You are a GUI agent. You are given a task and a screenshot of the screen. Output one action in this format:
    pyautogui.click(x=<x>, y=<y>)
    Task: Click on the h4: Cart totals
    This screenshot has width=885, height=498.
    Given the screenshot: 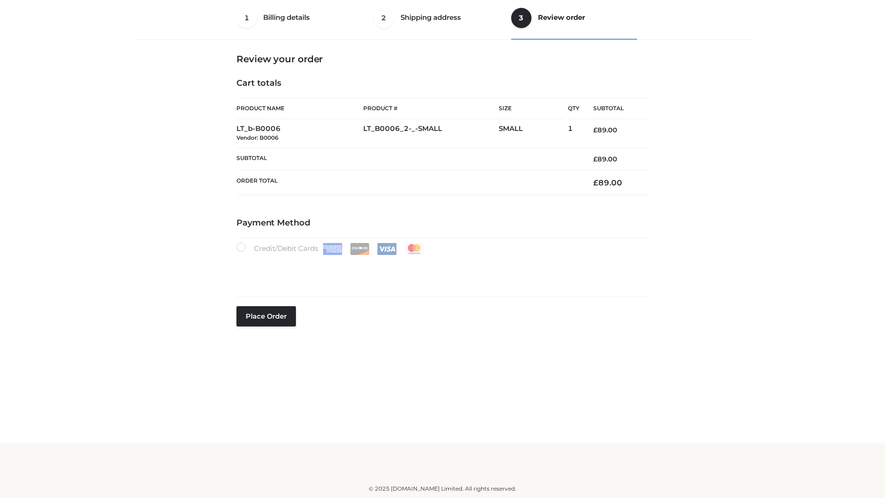 What is the action you would take?
    pyautogui.click(x=442, y=83)
    